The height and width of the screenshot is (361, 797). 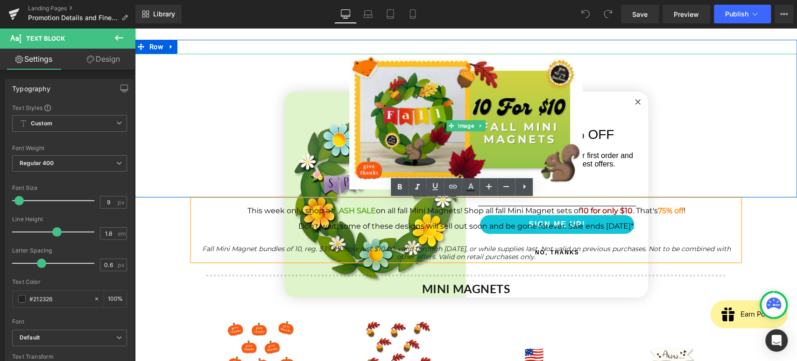 I want to click on a: Tablet, so click(x=391, y=14).